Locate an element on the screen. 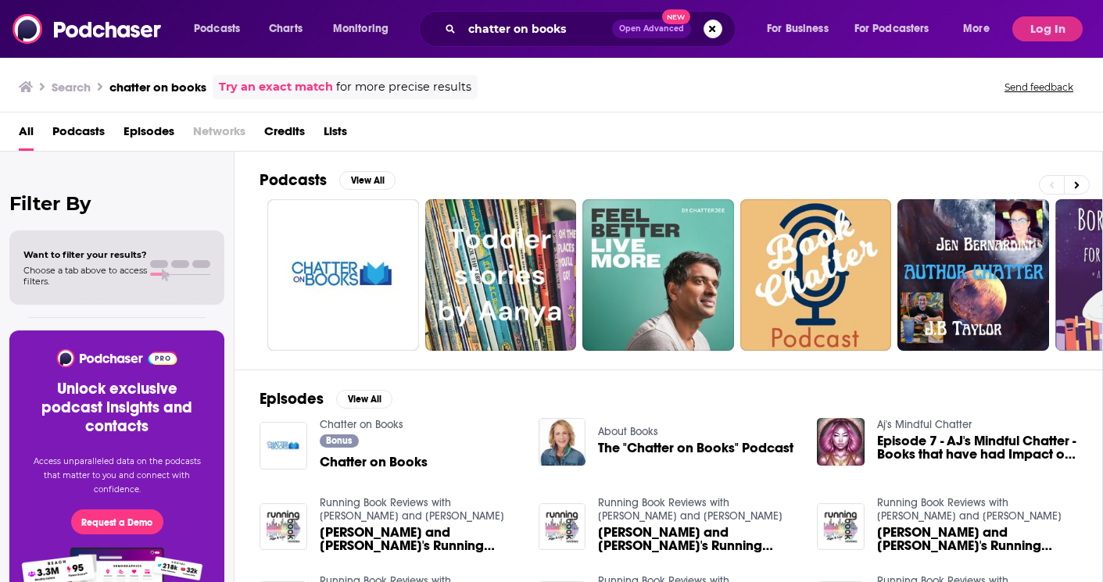 The width and height of the screenshot is (1103, 582). a: Episodes is located at coordinates (149, 134).